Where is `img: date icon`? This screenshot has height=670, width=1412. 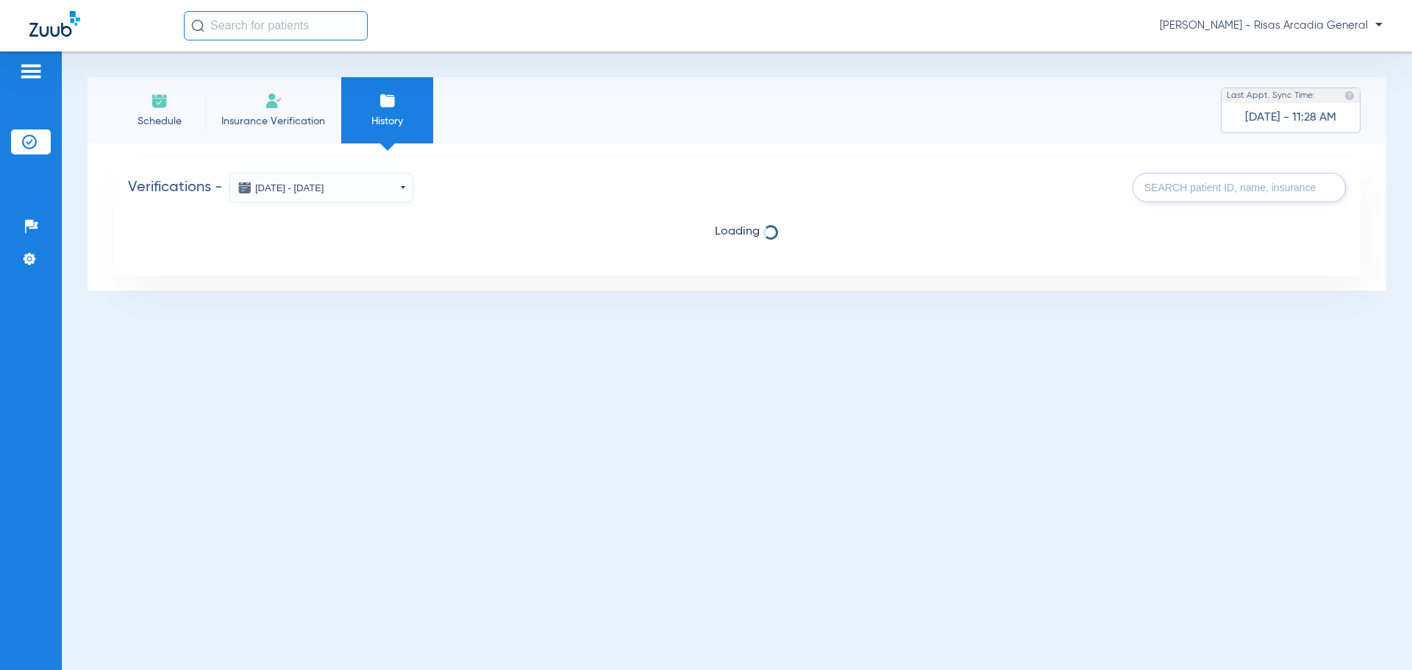
img: date icon is located at coordinates (245, 188).